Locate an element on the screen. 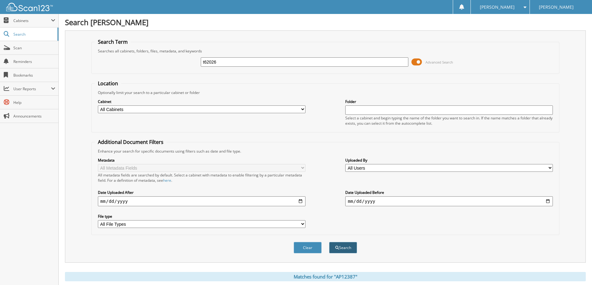 This screenshot has height=285, width=592. button: Search is located at coordinates (343, 248).